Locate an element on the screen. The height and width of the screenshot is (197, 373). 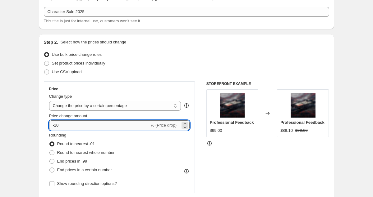
span: % (Price drop) is located at coordinates (164, 125).